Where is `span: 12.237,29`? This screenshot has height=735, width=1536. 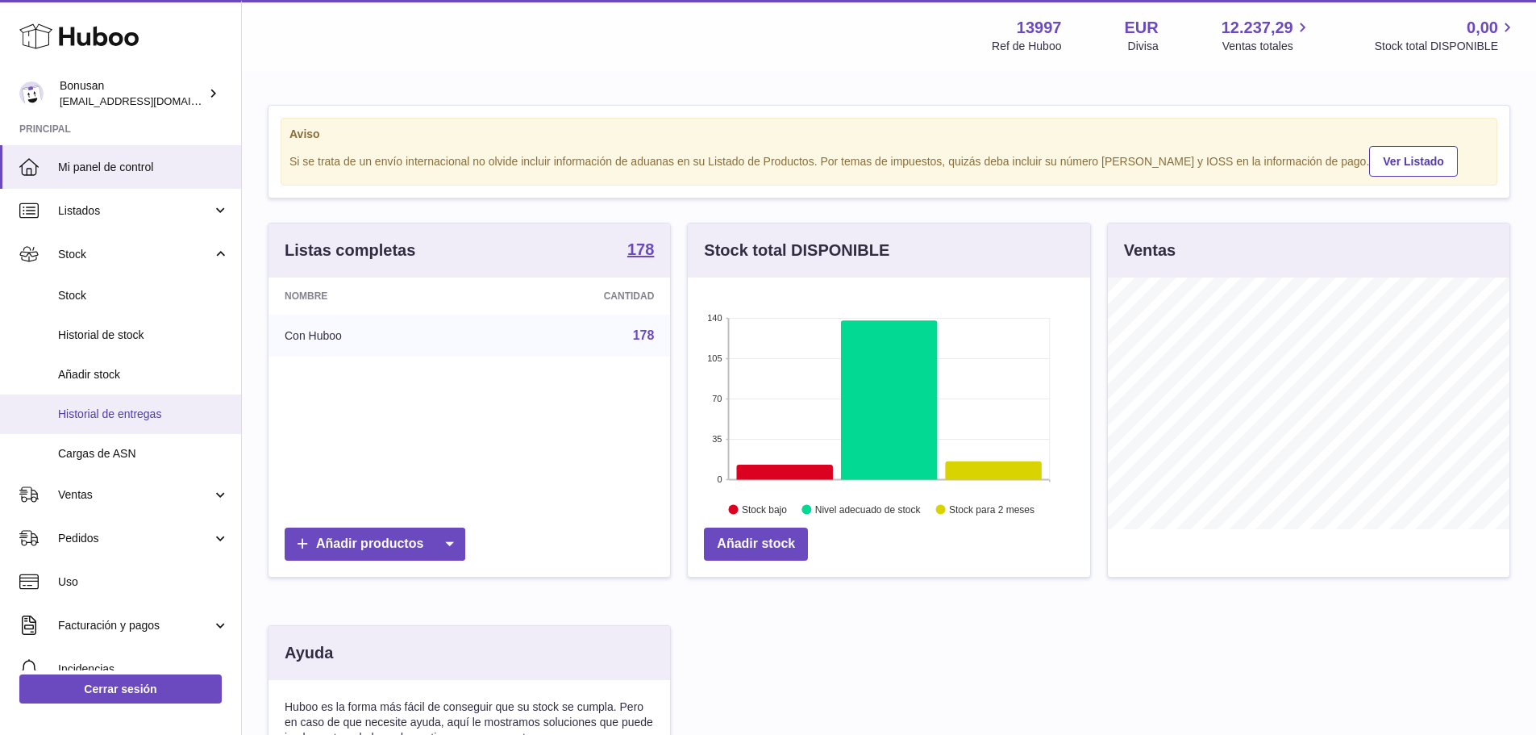
span: 12.237,29 is located at coordinates (1257, 27).